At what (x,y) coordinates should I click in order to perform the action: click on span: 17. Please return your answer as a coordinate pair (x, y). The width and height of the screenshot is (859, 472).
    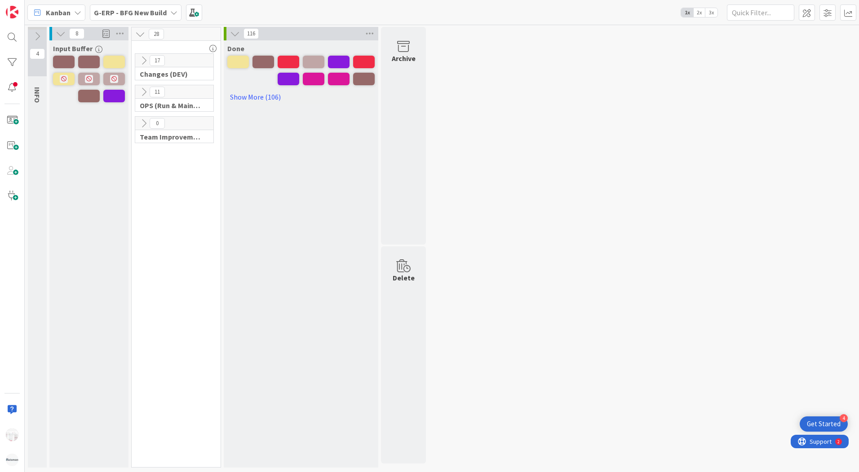
    Looking at the image, I should click on (157, 61).